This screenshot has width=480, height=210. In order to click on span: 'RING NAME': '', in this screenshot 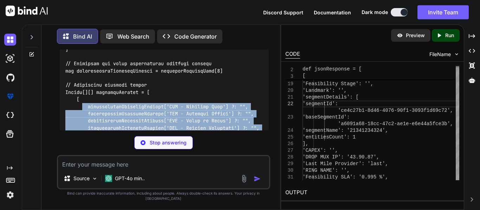, I will do `click(326, 171)`.